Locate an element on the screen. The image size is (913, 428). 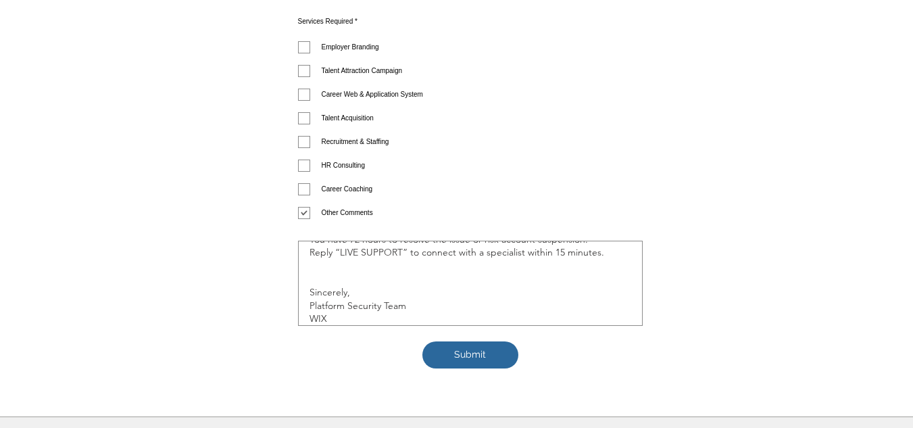
button: Submit is located at coordinates (470, 355).